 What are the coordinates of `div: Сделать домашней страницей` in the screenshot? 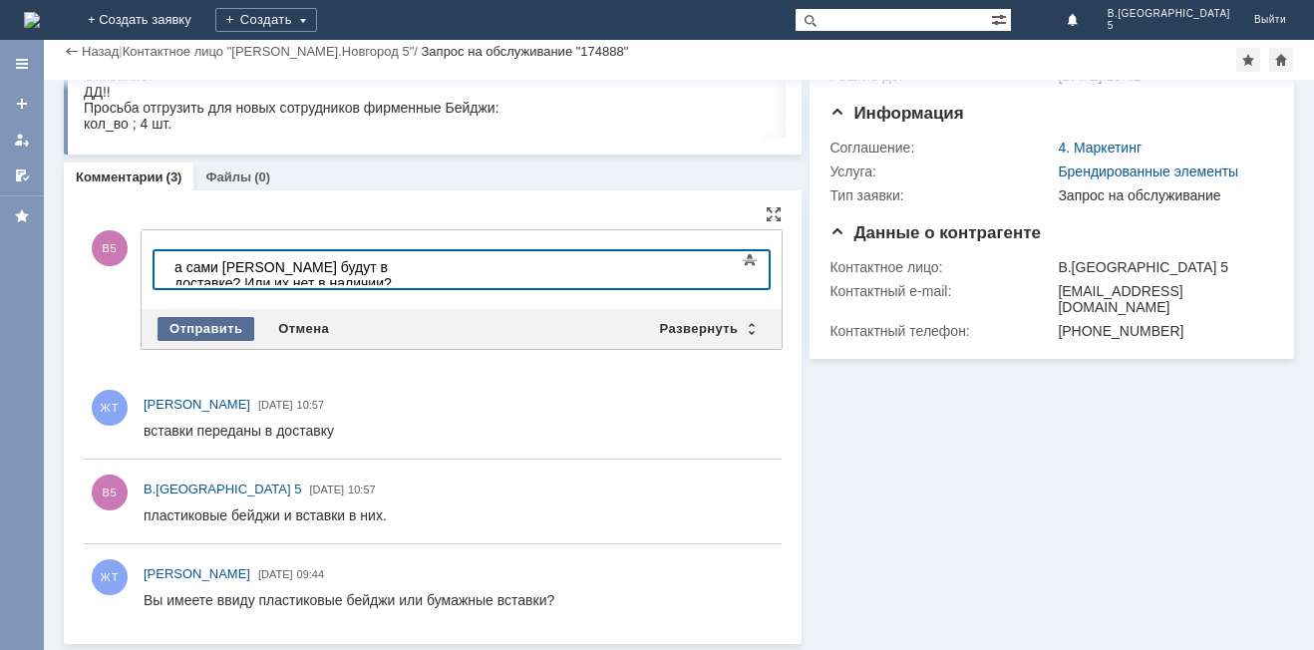 It's located at (1281, 60).